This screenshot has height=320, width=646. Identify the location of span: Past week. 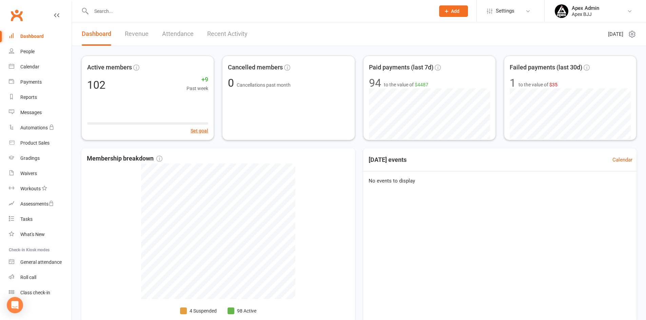
(197, 88).